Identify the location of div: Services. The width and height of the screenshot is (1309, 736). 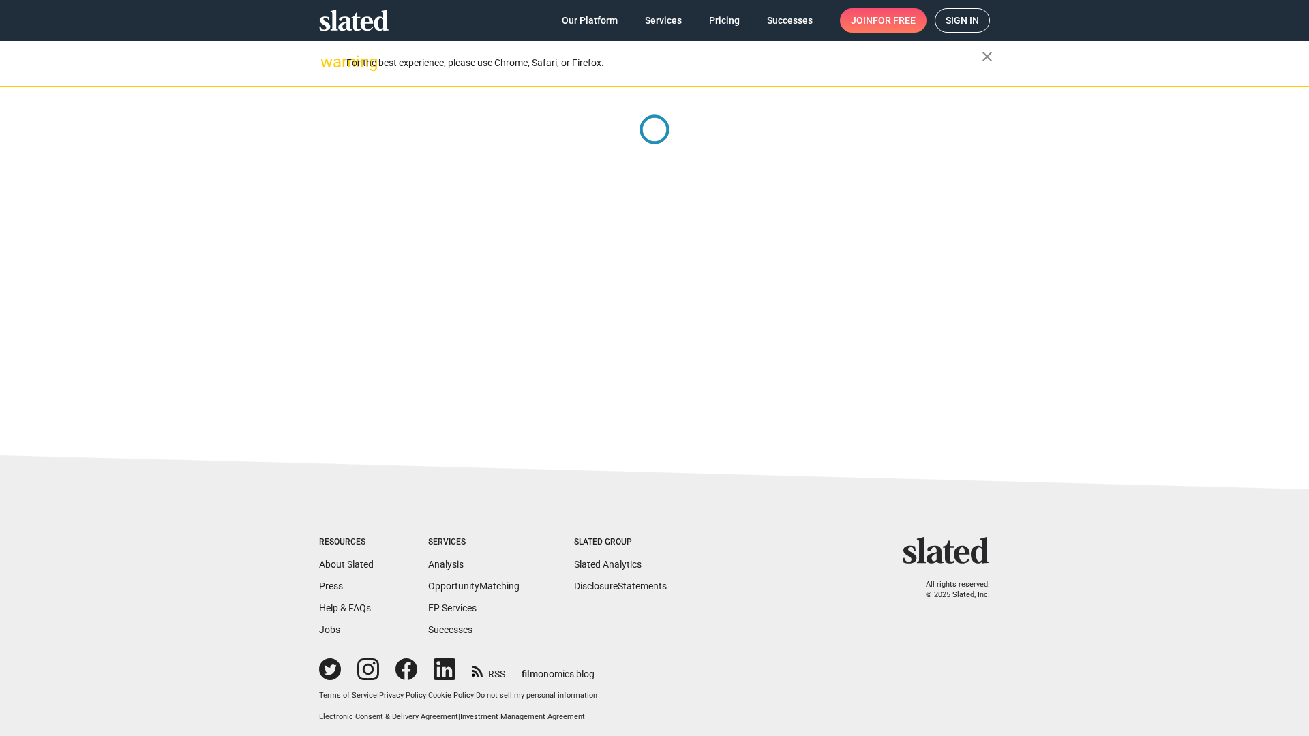
(474, 543).